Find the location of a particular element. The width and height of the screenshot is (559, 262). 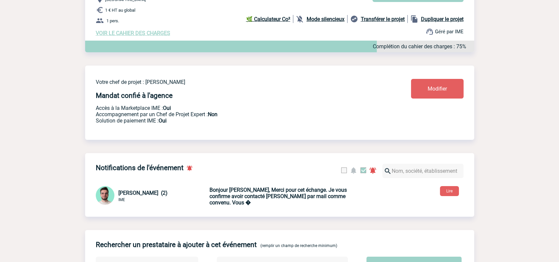

b: Dupliquer le projet is located at coordinates (442, 19).